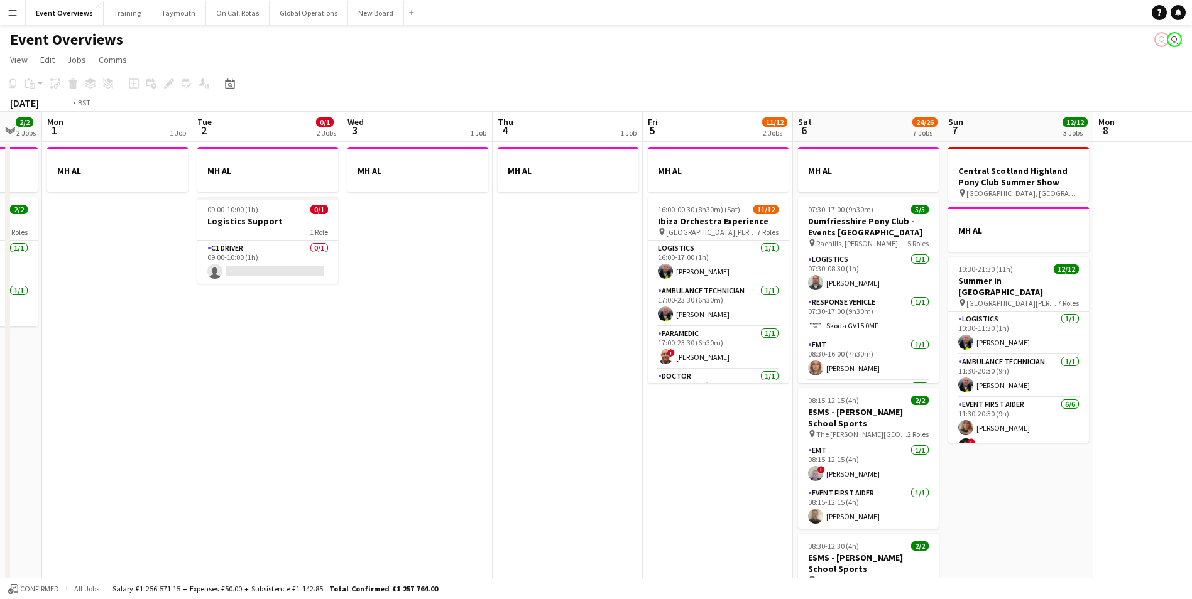  What do you see at coordinates (204, 122) in the screenshot?
I see `span: Tue` at bounding box center [204, 122].